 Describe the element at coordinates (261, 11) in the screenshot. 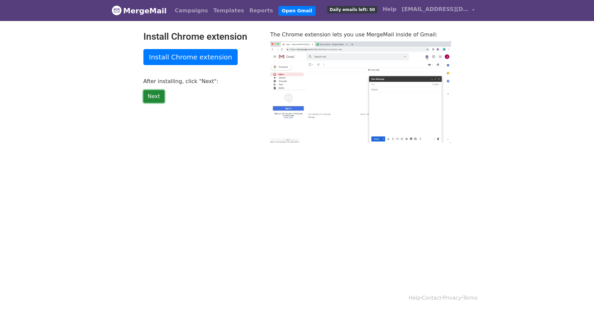

I see `a: Reports` at that location.